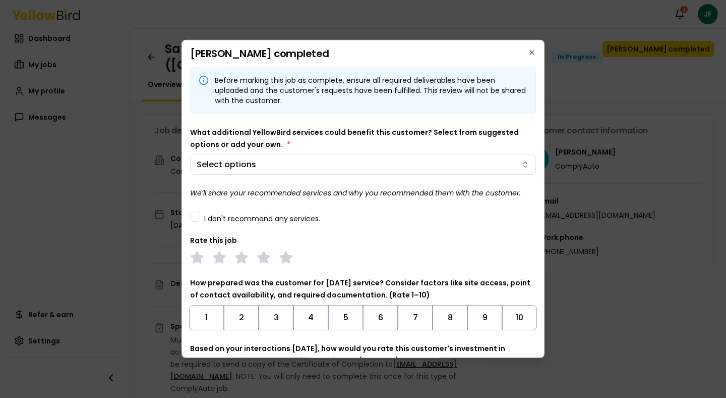 The height and width of the screenshot is (398, 726). Describe the element at coordinates (485, 317) in the screenshot. I see `button: Toggle 9` at that location.